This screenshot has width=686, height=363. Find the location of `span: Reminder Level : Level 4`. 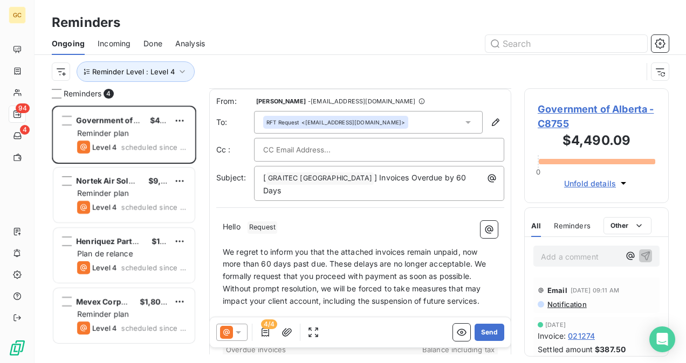

span: Reminder Level : Level 4 is located at coordinates (133, 72).